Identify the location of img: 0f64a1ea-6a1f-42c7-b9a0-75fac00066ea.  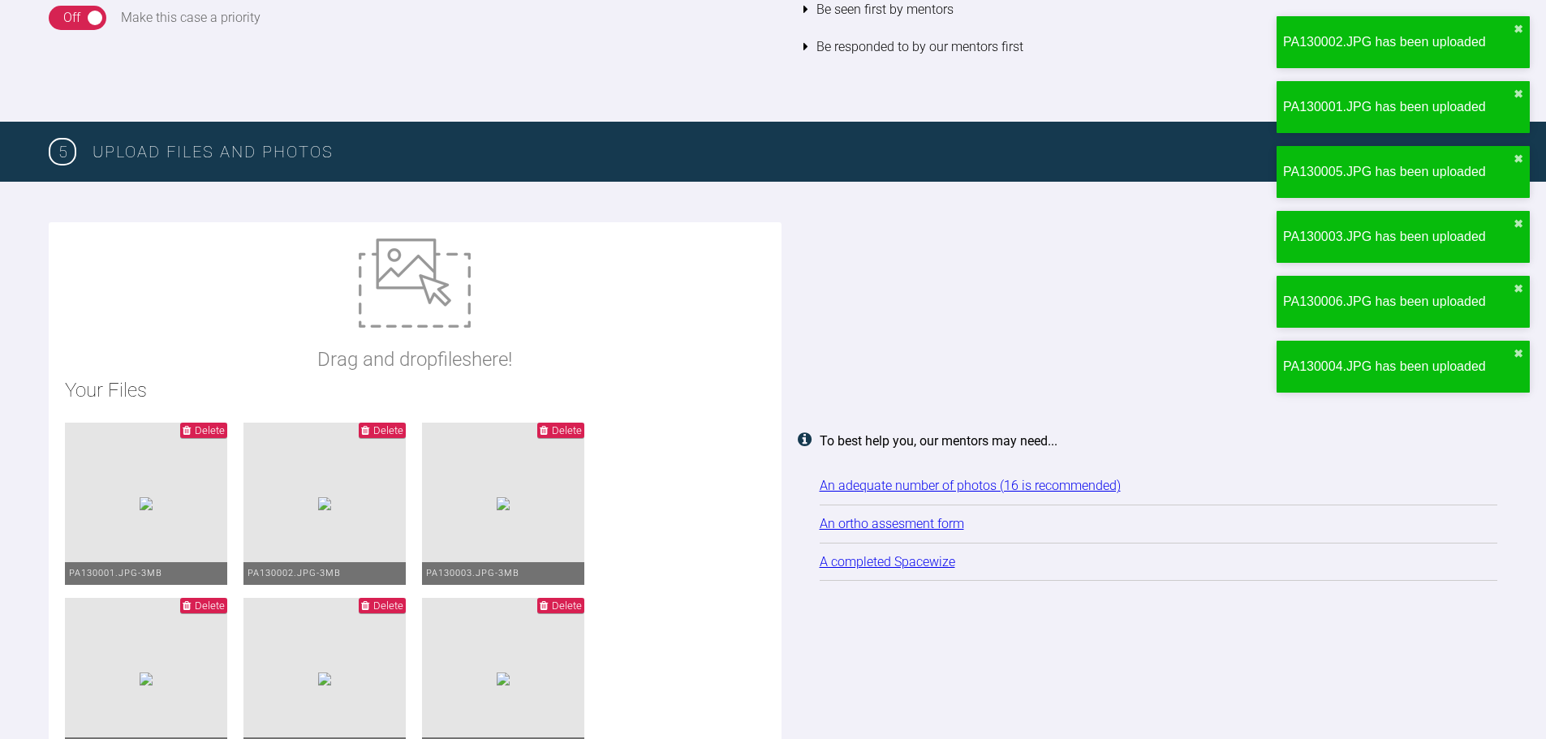
(146, 679).